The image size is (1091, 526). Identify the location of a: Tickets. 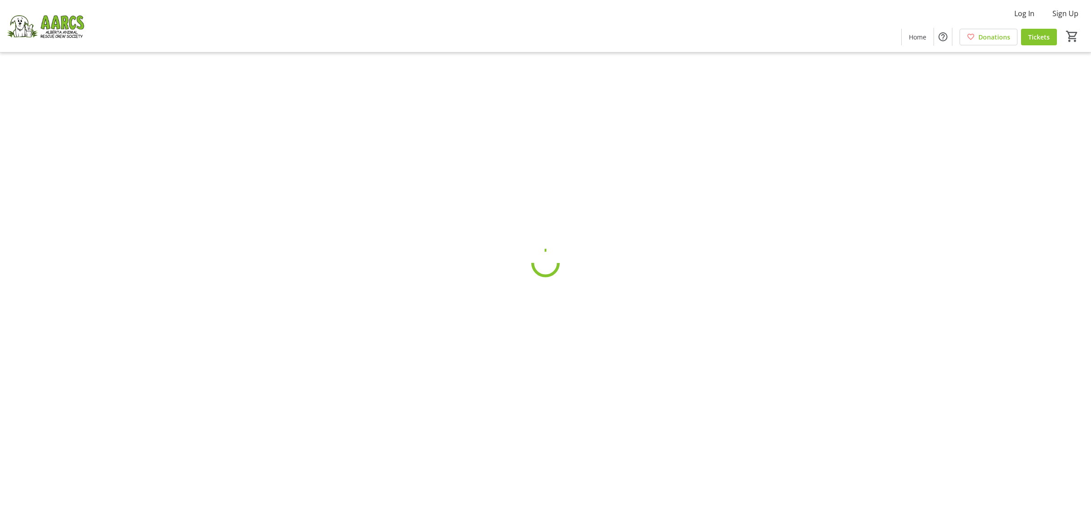
(1039, 37).